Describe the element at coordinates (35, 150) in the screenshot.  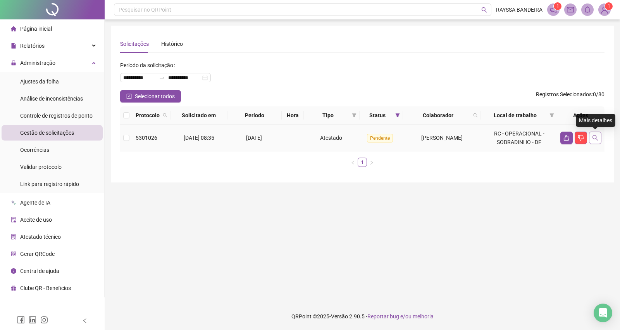
I see `span: Ocorrências` at that location.